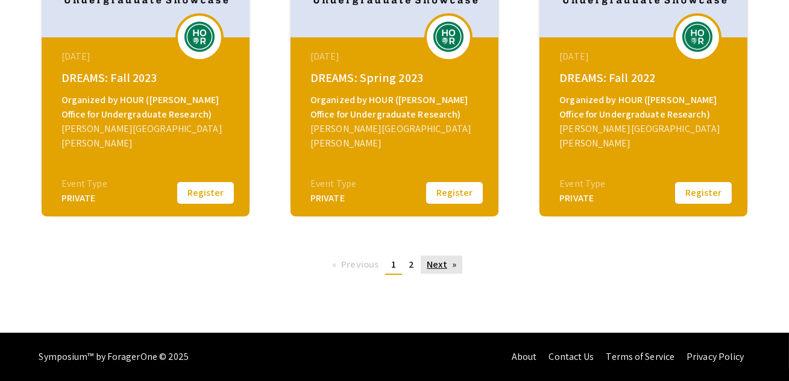 Image resolution: width=789 pixels, height=381 pixels. What do you see at coordinates (114, 357) in the screenshot?
I see `div: Symposium™ by ForagerOne © 2025` at bounding box center [114, 357].